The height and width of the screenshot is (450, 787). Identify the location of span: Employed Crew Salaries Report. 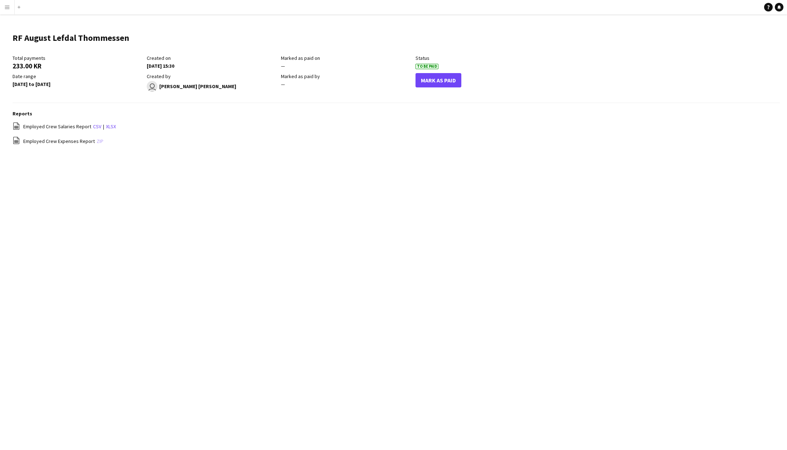
(57, 126).